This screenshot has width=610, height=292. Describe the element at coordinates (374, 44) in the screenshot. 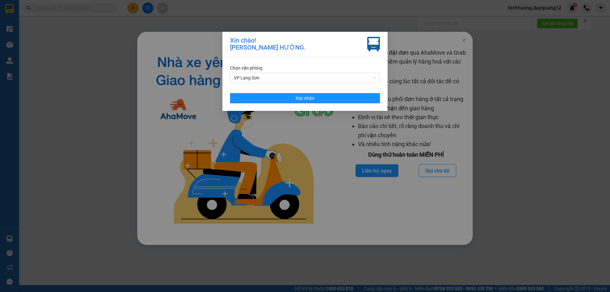

I see `img: vxr-icon` at that location.